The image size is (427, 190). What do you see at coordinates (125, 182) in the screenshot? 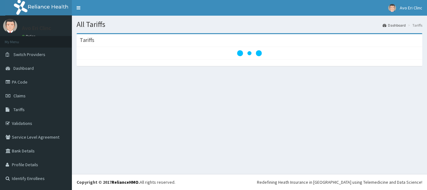
I see `a: RelianceHMO` at bounding box center [125, 182].